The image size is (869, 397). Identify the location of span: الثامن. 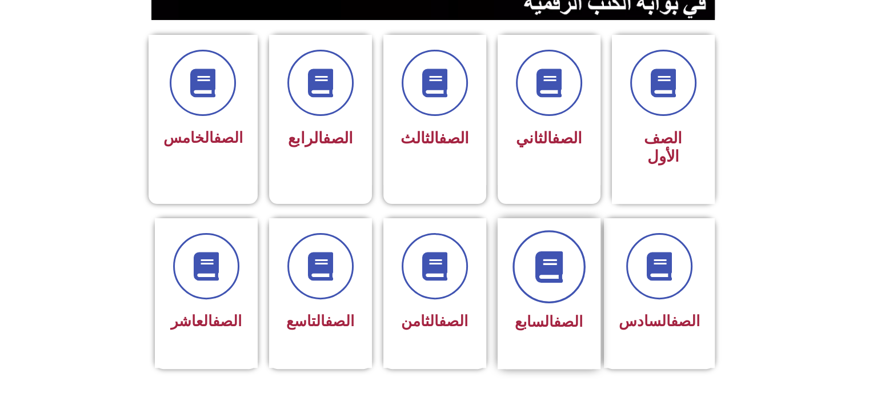
(434, 321).